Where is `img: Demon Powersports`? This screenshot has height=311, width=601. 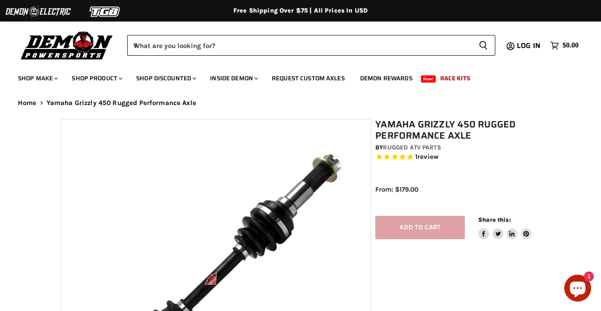 img: Demon Powersports is located at coordinates (67, 45).